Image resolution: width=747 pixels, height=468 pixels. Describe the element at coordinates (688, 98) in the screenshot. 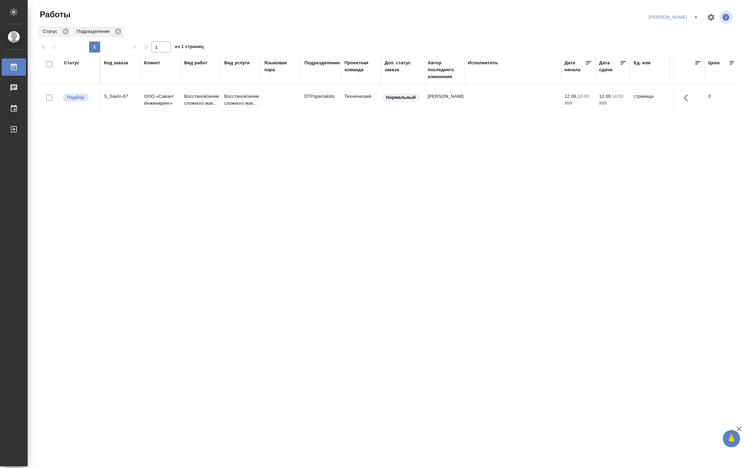

I see `button: Здесь прячутся важные кнопки` at that location.